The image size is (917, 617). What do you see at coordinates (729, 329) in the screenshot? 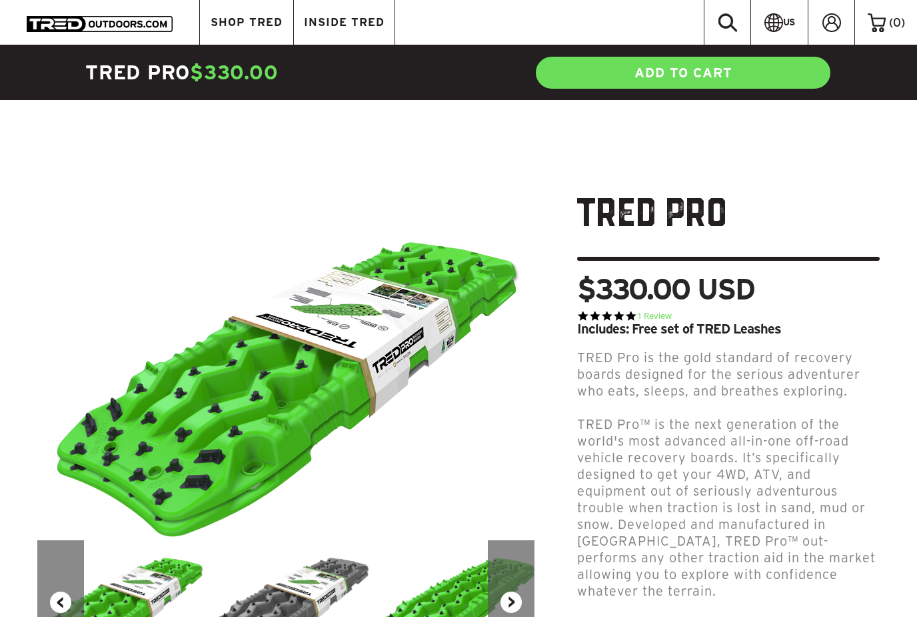
I see `div: Includes: Free set of TRED Leashes` at bounding box center [729, 329].